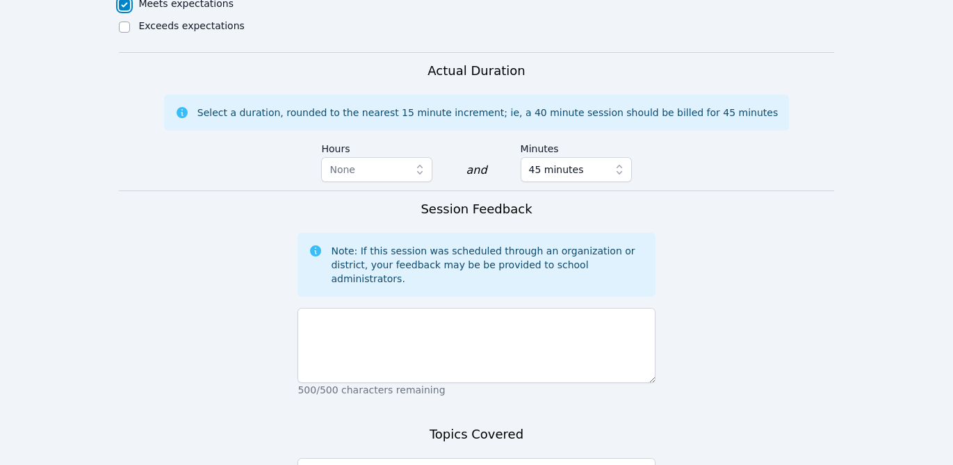 The image size is (953, 465). Describe the element at coordinates (377, 147) in the screenshot. I see `label: Hours` at that location.